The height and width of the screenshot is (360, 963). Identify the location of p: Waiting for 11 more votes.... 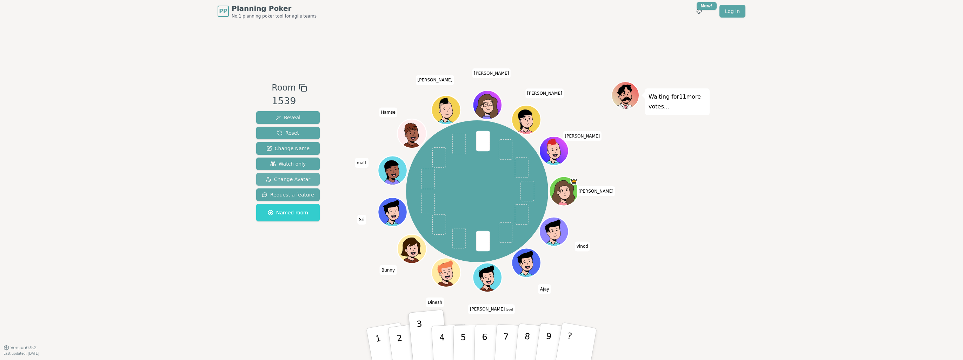
(677, 102).